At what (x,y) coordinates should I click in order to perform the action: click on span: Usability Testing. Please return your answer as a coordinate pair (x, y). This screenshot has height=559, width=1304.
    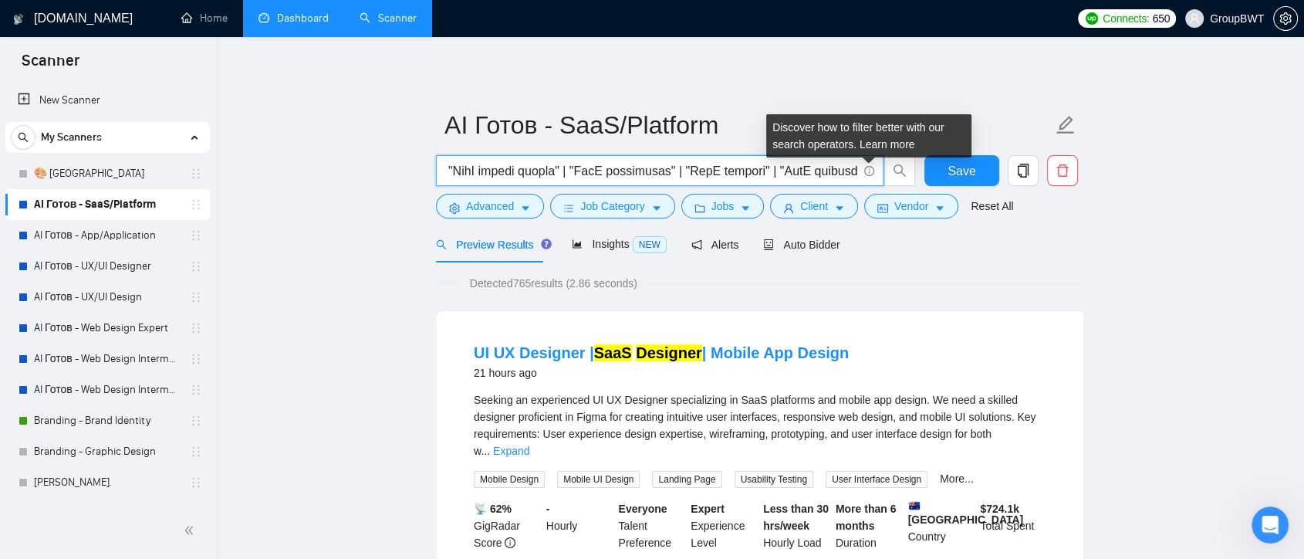
    Looking at the image, I should click on (774, 479).